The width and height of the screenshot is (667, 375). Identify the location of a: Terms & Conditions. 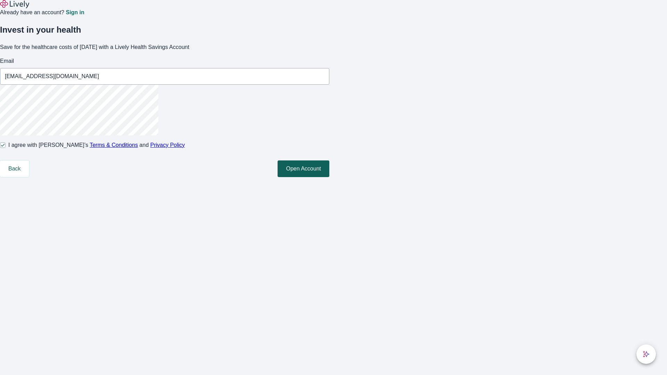
(114, 145).